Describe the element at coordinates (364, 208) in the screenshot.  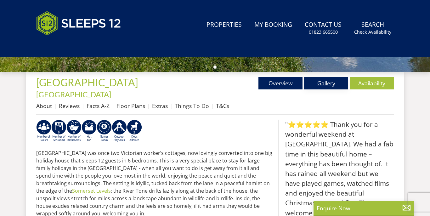
I see `p: Enquire Now` at that location.